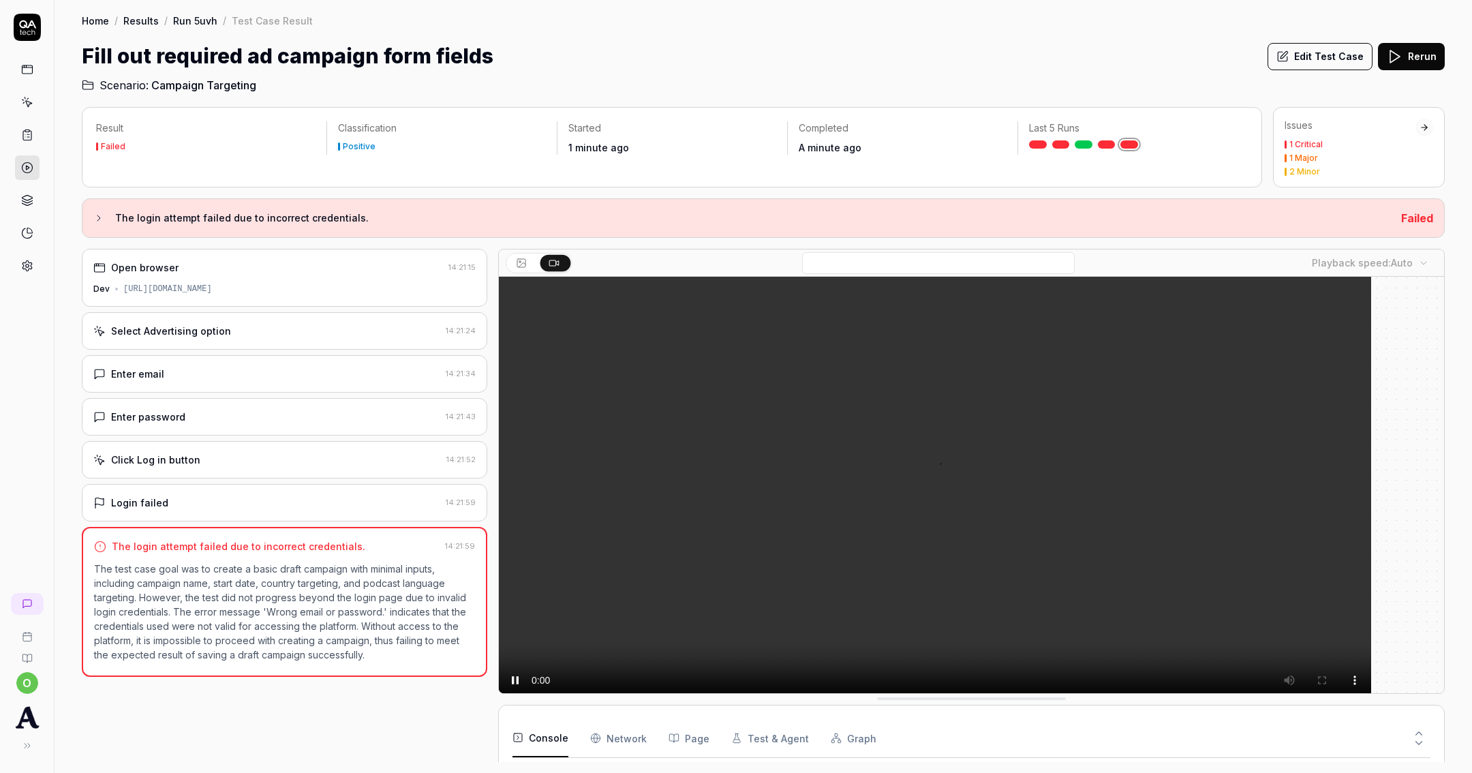 The height and width of the screenshot is (773, 1472). What do you see at coordinates (1306, 145) in the screenshot?
I see `div: 1 Critical` at bounding box center [1306, 145].